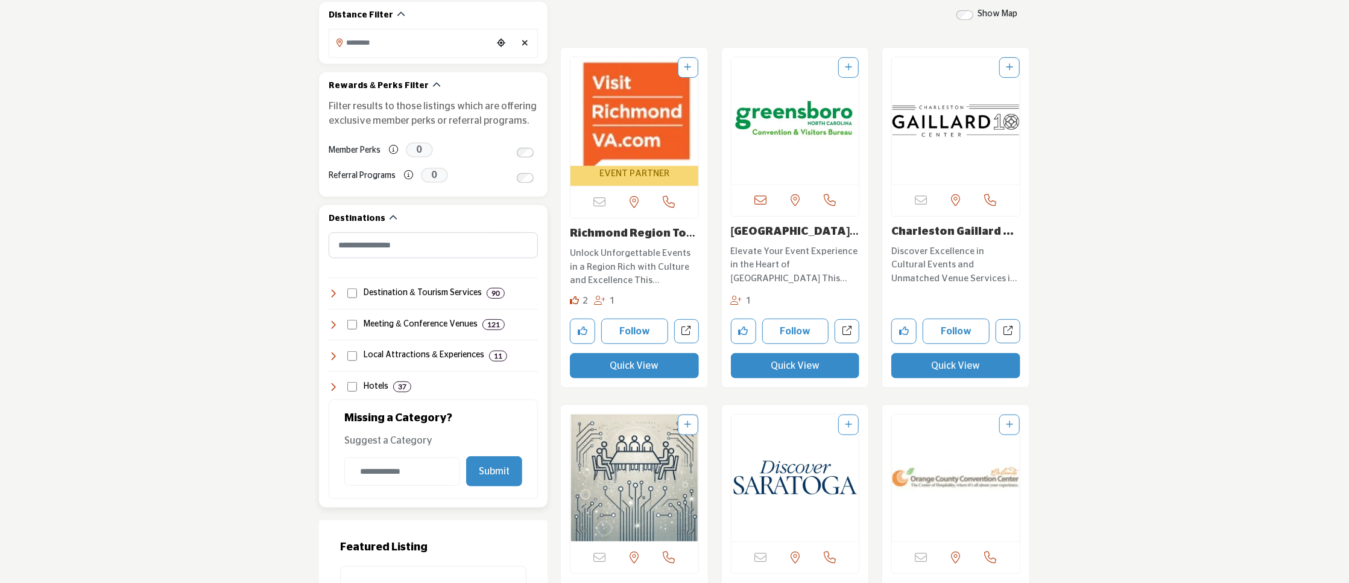 The image size is (1349, 583). What do you see at coordinates (525, 43) in the screenshot?
I see `div: Clear search location` at bounding box center [525, 43].